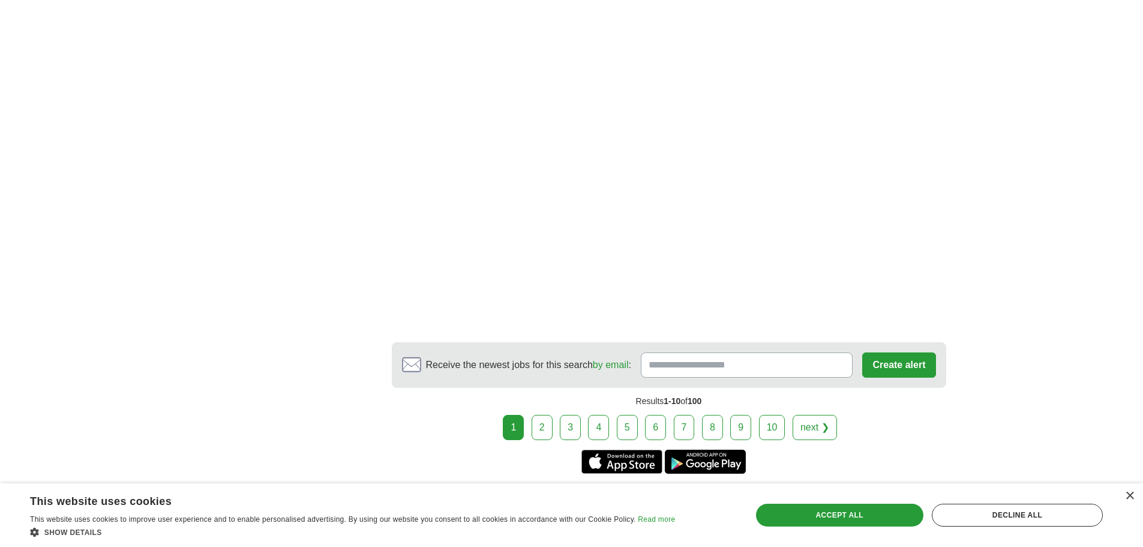  Describe the element at coordinates (333, 519) in the screenshot. I see `span: This website uses cookies to improve user experience and to enable personalised advertising. By u...` at that location.